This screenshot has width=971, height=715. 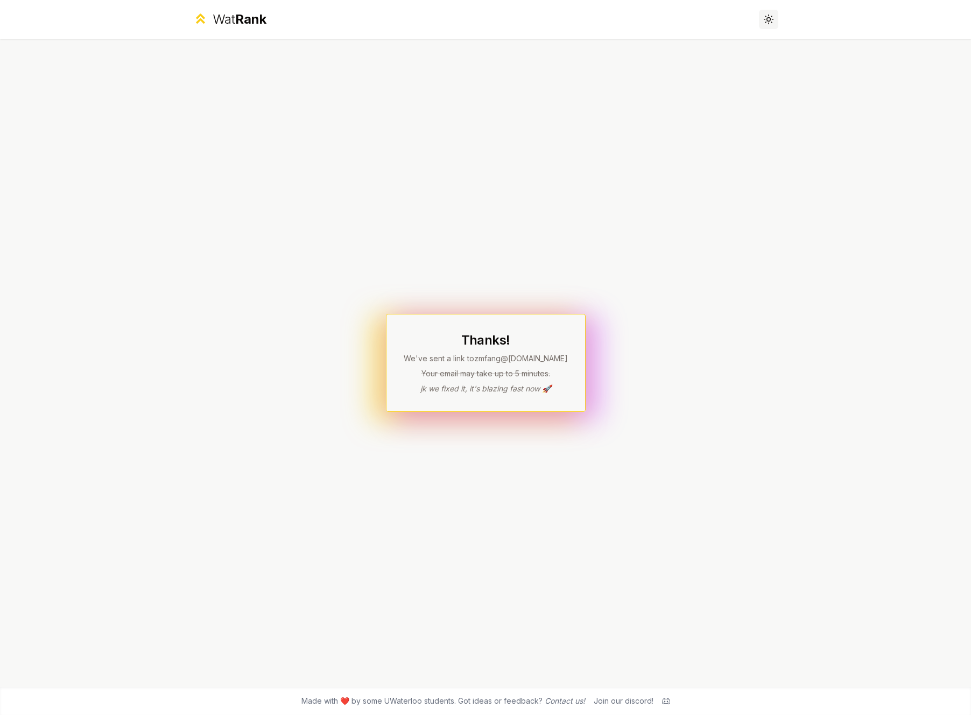 What do you see at coordinates (486, 340) in the screenshot?
I see `h1: Thanks!` at bounding box center [486, 340].